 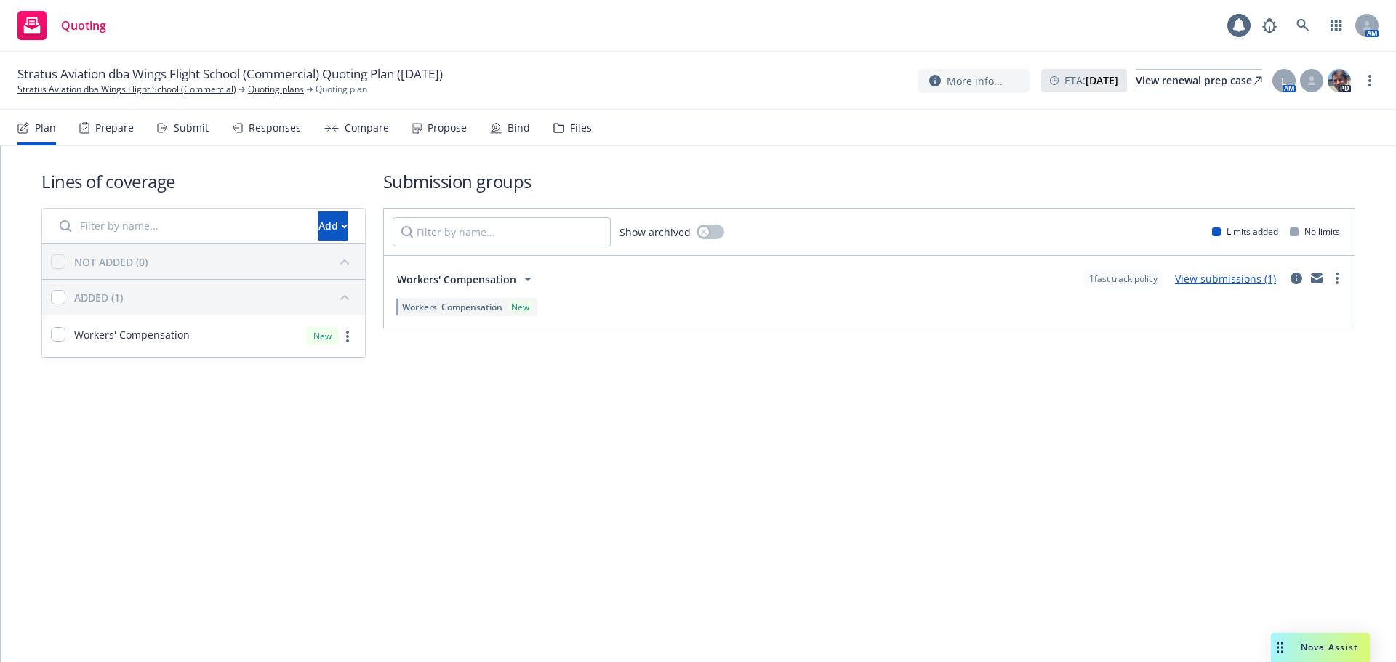 I want to click on span: Nova Assist, so click(x=1329, y=647).